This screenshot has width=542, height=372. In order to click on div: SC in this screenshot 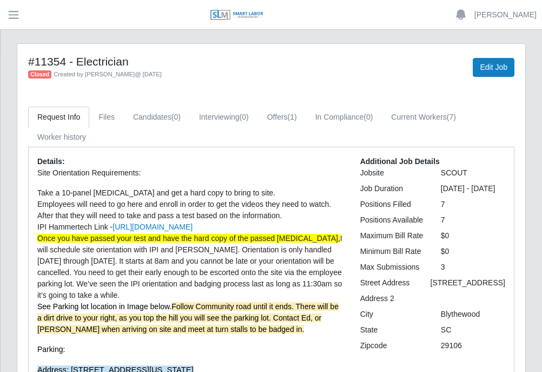, I will do `click(473, 329)`.